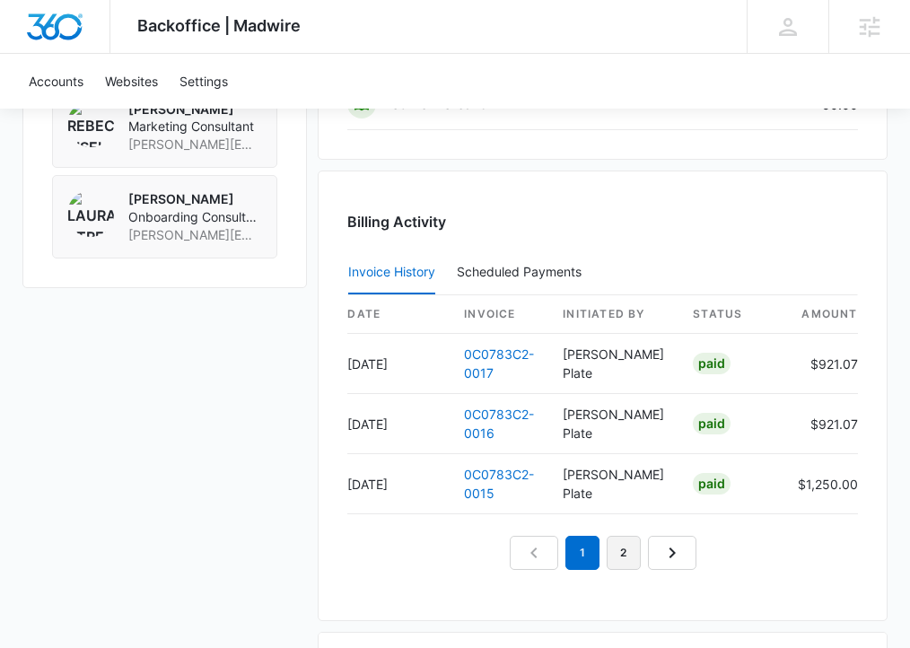 The width and height of the screenshot is (910, 648). I want to click on a: Page 2, so click(624, 553).